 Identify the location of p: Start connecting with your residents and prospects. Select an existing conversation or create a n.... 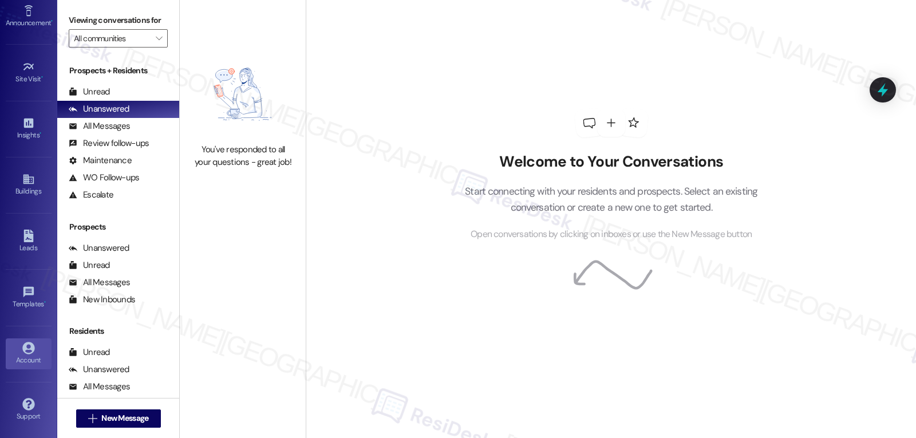
(612, 199).